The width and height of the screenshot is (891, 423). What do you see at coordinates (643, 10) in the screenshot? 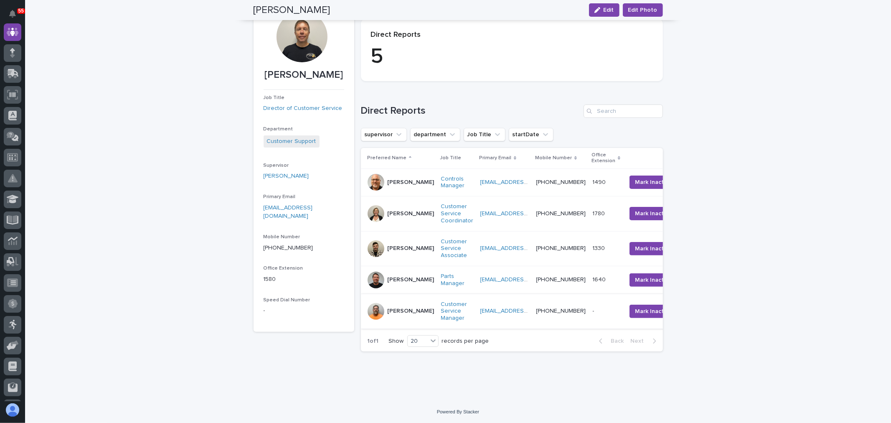
I see `button: Edit Photo` at bounding box center [643, 10].